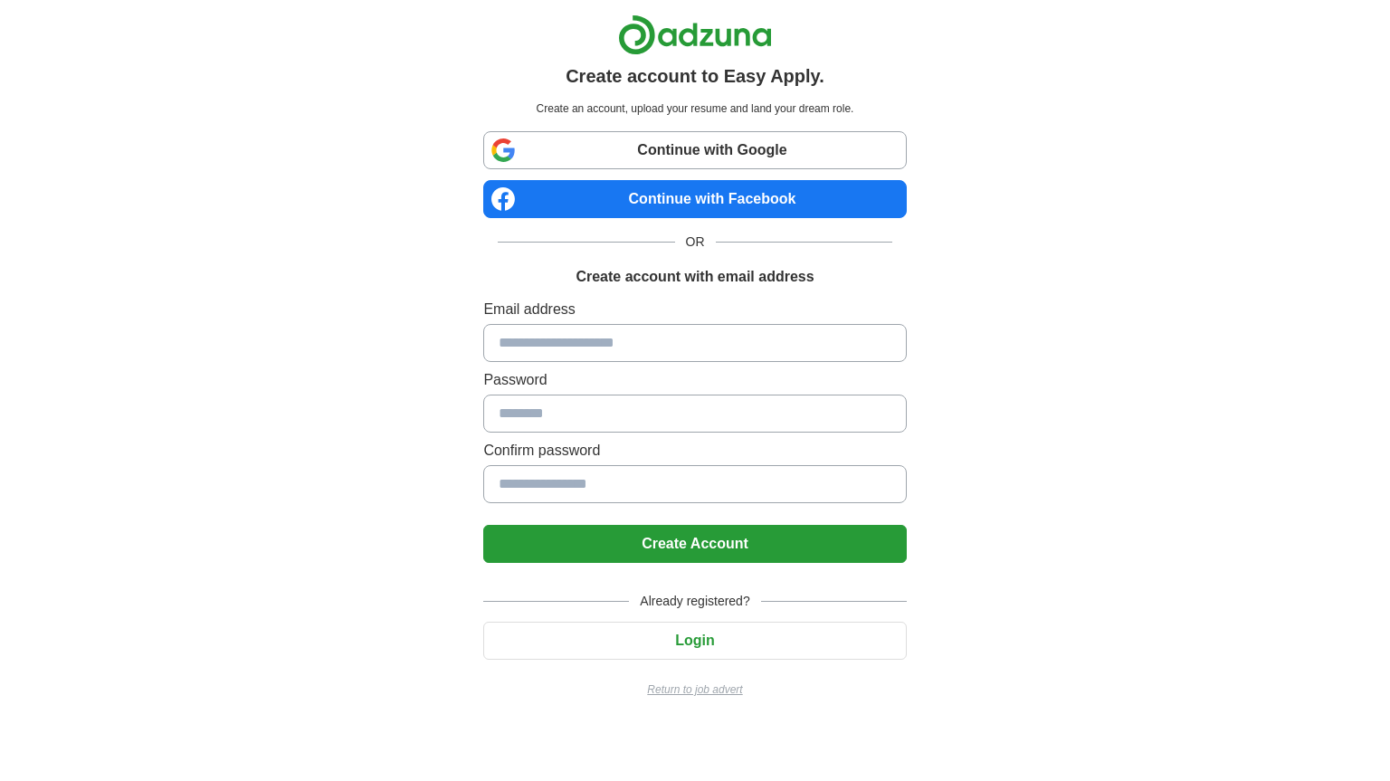 This screenshot has width=1390, height=781. I want to click on p: Return to job advert, so click(694, 690).